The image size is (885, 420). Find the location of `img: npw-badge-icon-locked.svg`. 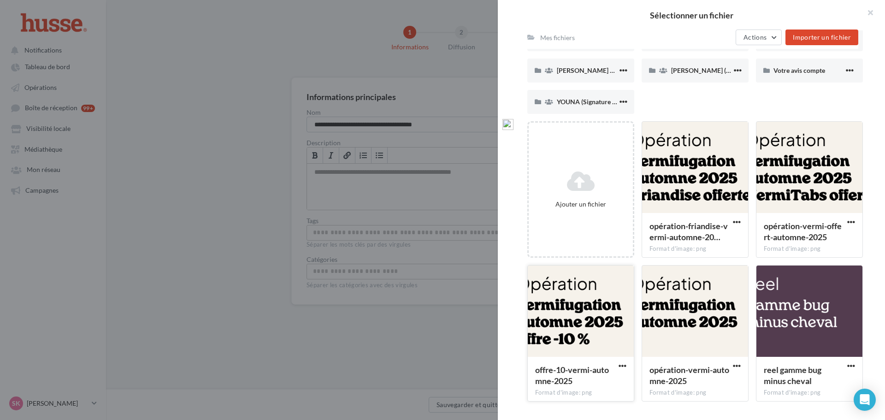

img: npw-badge-icon-locked.svg is located at coordinates (508, 124).